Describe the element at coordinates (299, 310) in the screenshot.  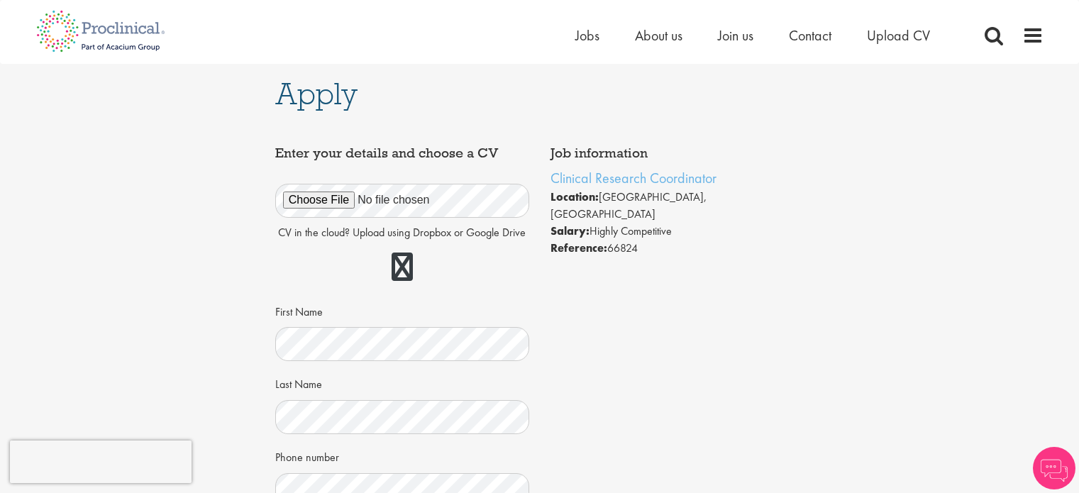
I see `label: First Name` at that location.